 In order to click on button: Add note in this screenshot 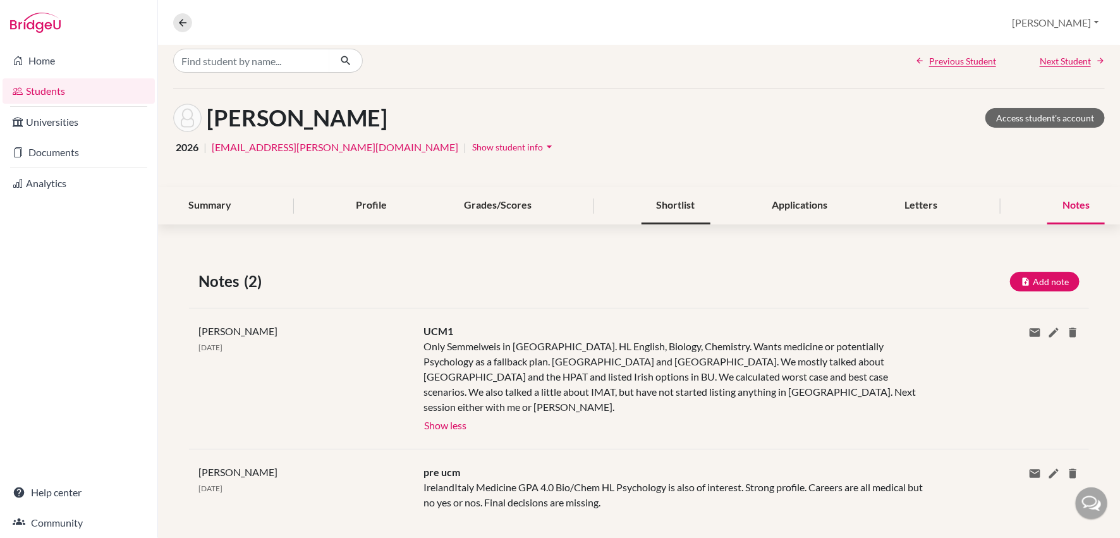, I will do `click(1045, 281)`.